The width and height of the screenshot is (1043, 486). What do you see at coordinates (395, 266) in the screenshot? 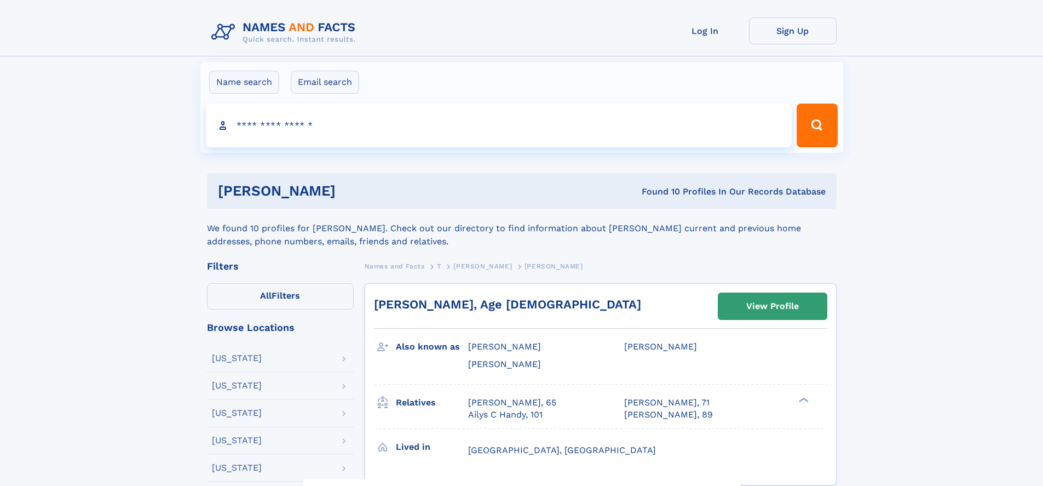
I see `a: Names and Facts` at bounding box center [395, 266].